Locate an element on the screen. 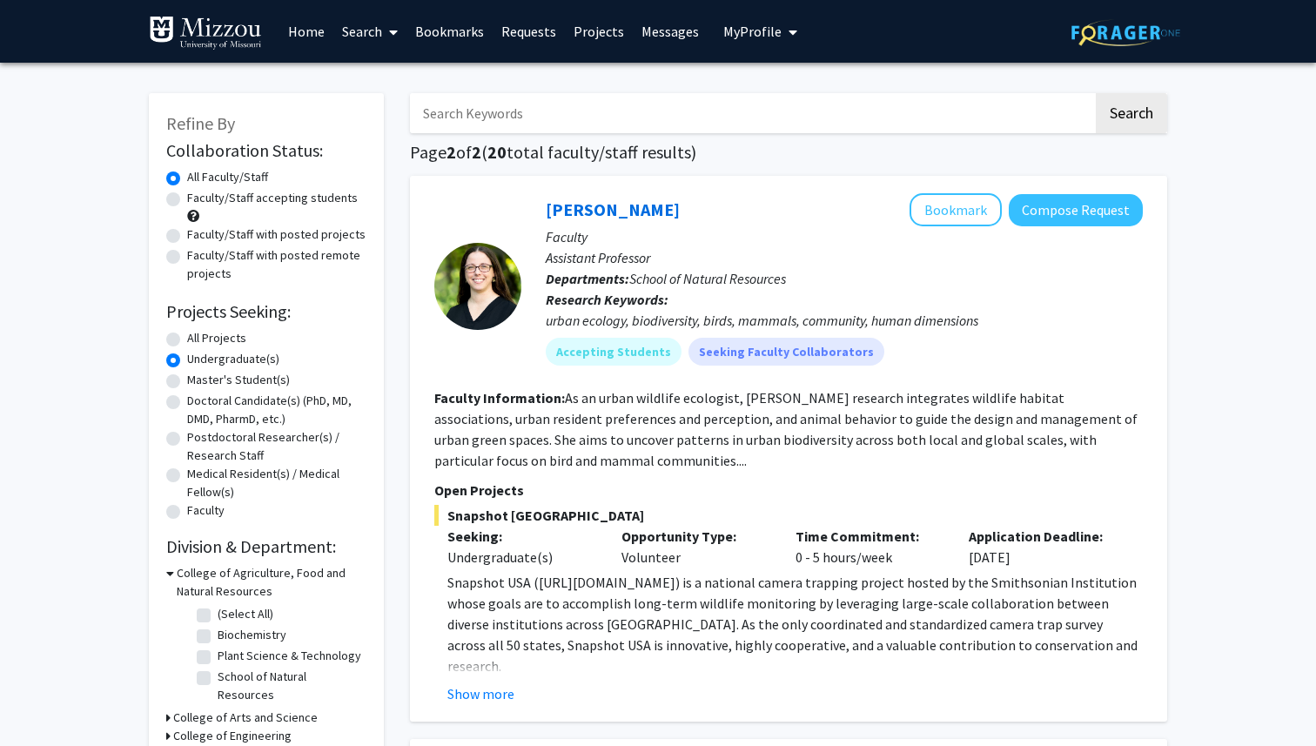 This screenshot has height=746, width=1316. label: Medical Resident(s) / Medical Fellow(s) is located at coordinates (277, 483).